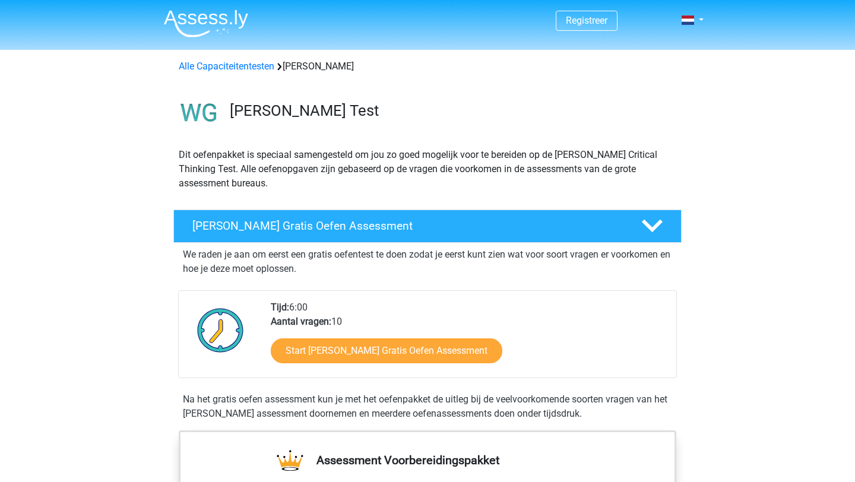 The height and width of the screenshot is (482, 855). What do you see at coordinates (427, 262) in the screenshot?
I see `p: We raden je aan om eerst een gratis oefentest te doen zodat je eerst kunt zien wat voor soort vra...` at bounding box center [427, 262].